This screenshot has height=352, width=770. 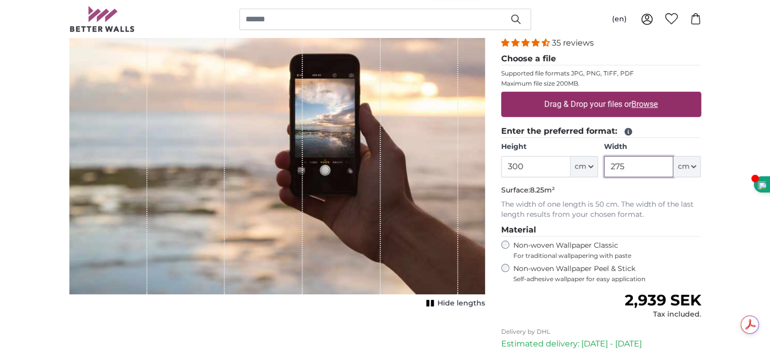 What do you see at coordinates (607, 256) in the screenshot?
I see `span: For traditional wallpapering with paste` at bounding box center [607, 256].